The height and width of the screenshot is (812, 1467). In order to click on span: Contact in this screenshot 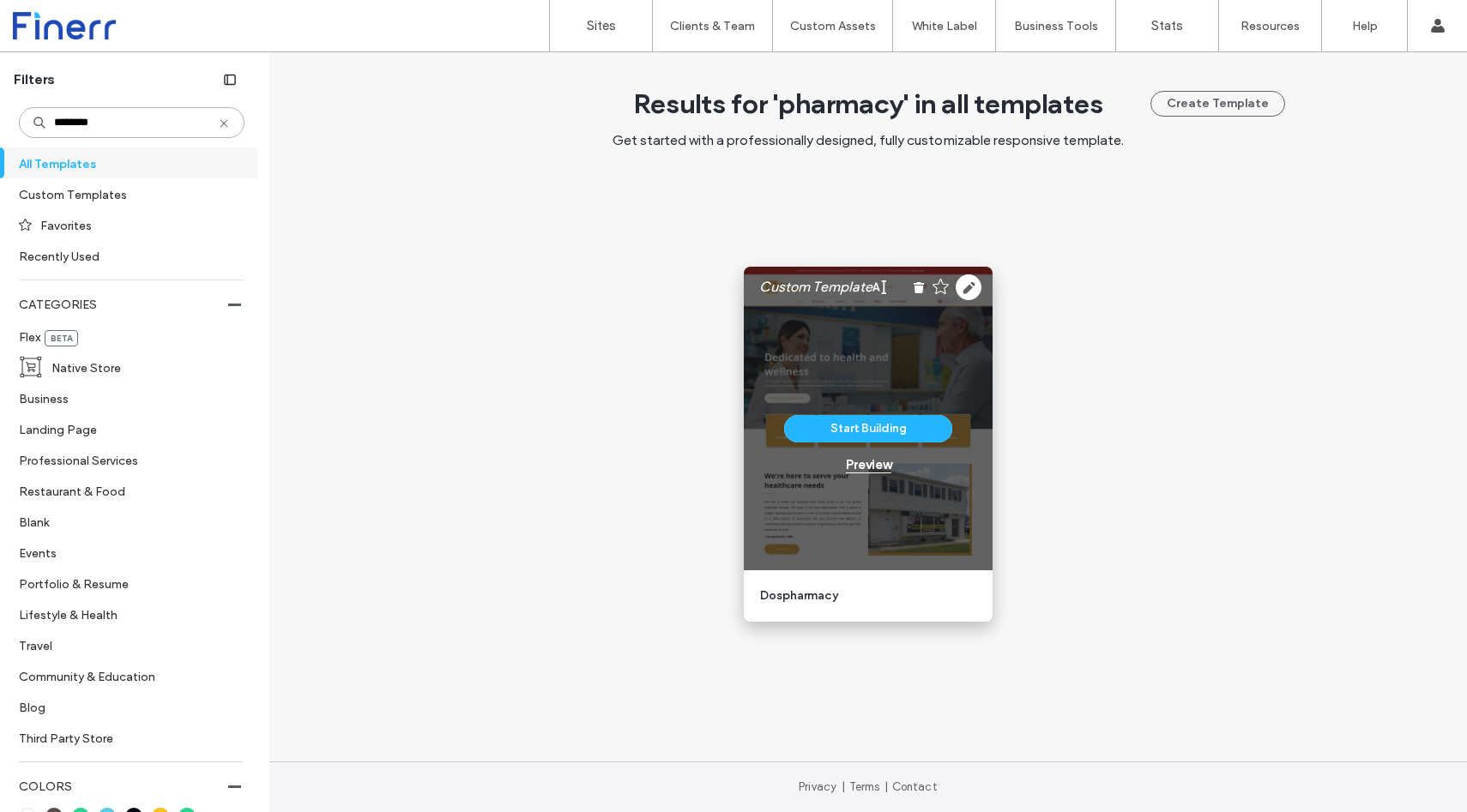, I will do `click(915, 787)`.